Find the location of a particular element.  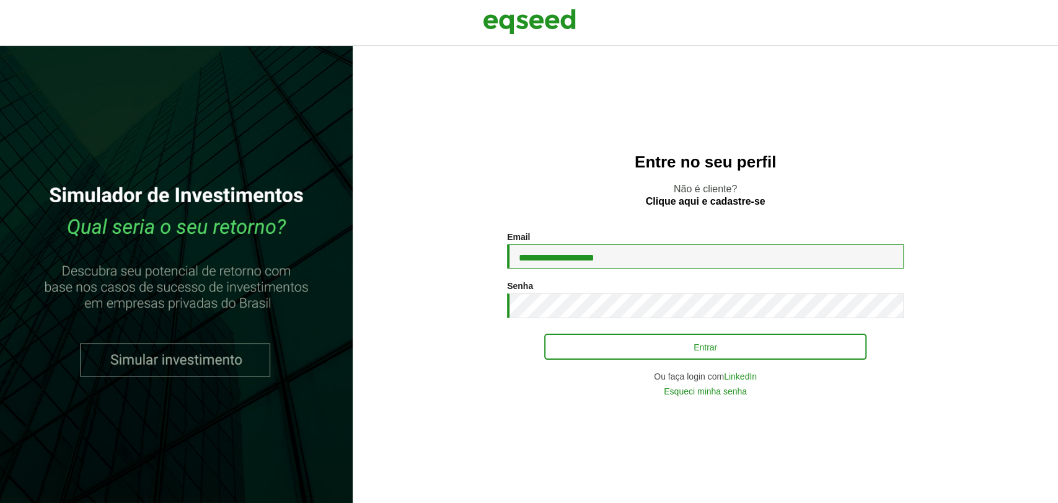

label: Senha is located at coordinates (520, 286).